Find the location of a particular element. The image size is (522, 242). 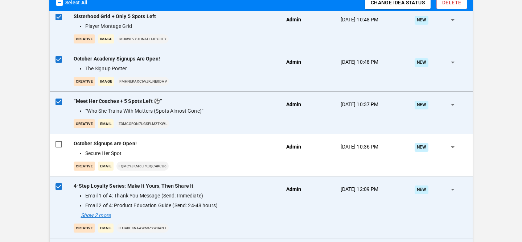

p: October Signups are Open! is located at coordinates (174, 144).